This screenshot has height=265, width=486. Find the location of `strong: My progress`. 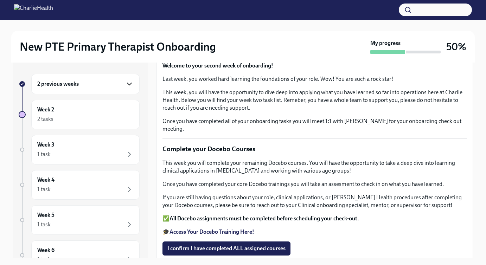

strong: My progress is located at coordinates (386, 43).